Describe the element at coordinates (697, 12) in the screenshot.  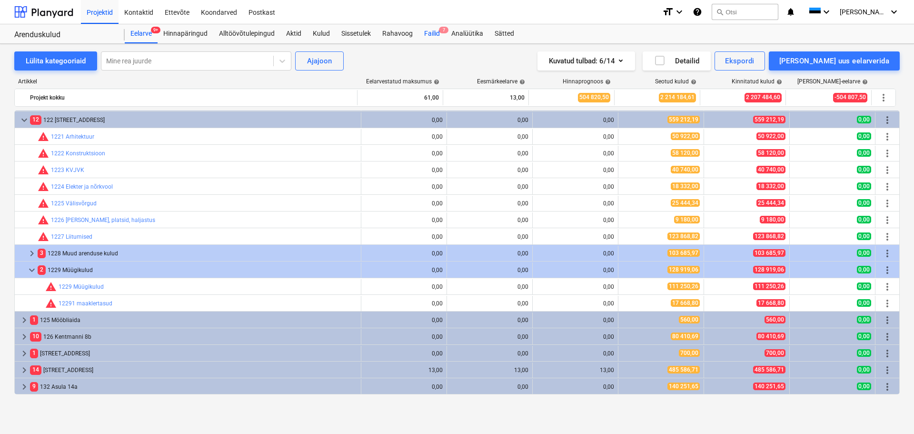
I see `i: Abikeskus` at that location.